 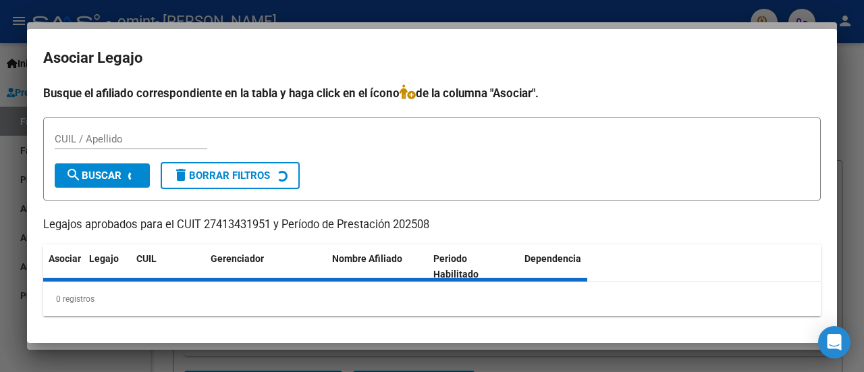 What do you see at coordinates (570, 267) in the screenshot?
I see `datatable-header-cell: Dependencia` at bounding box center [570, 267].